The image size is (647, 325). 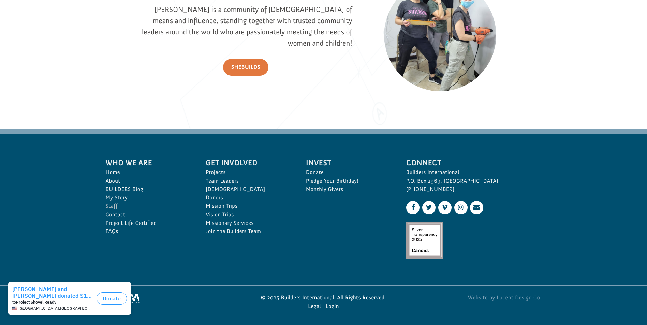 I want to click on img: US.png, so click(x=15, y=30).